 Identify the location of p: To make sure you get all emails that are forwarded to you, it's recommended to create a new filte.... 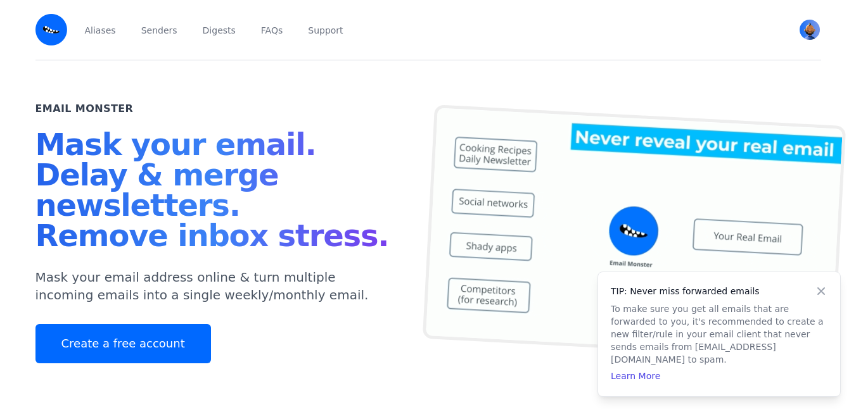
(719, 334).